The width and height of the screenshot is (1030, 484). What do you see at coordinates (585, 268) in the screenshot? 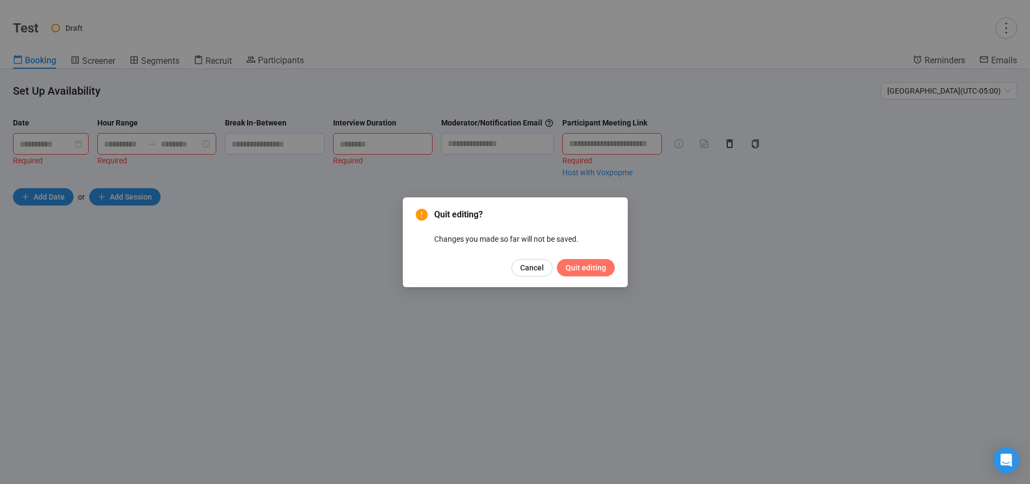
I see `span: Quit editing` at bounding box center [585, 268].